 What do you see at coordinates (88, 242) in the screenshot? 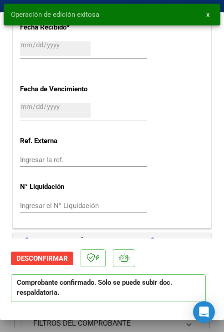
I see `h1: DOCUMENTACIÓN RESPALDATORIA` at bounding box center [88, 242].